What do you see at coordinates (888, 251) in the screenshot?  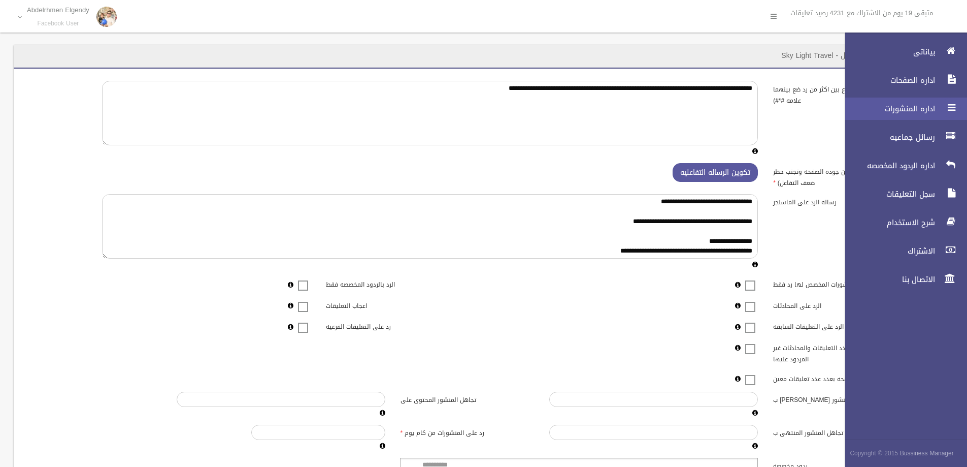 I see `span: الاشتراك` at bounding box center [888, 251].